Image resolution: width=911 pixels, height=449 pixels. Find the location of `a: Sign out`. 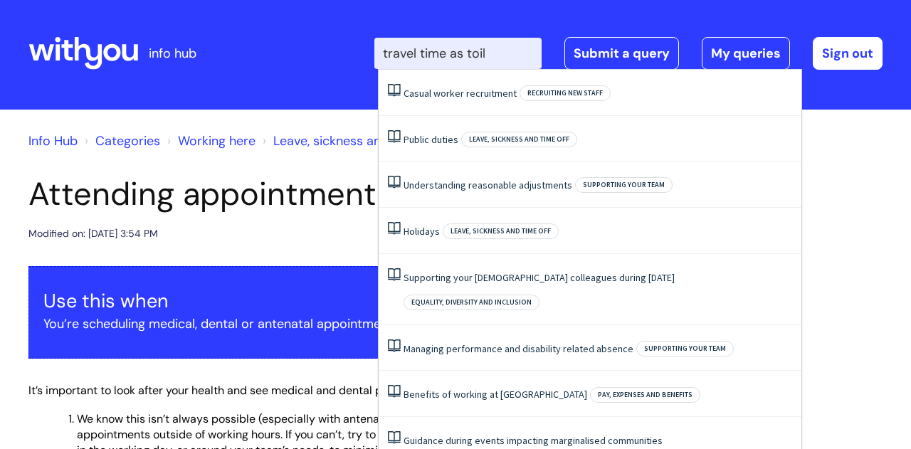

a: Sign out is located at coordinates (848, 53).